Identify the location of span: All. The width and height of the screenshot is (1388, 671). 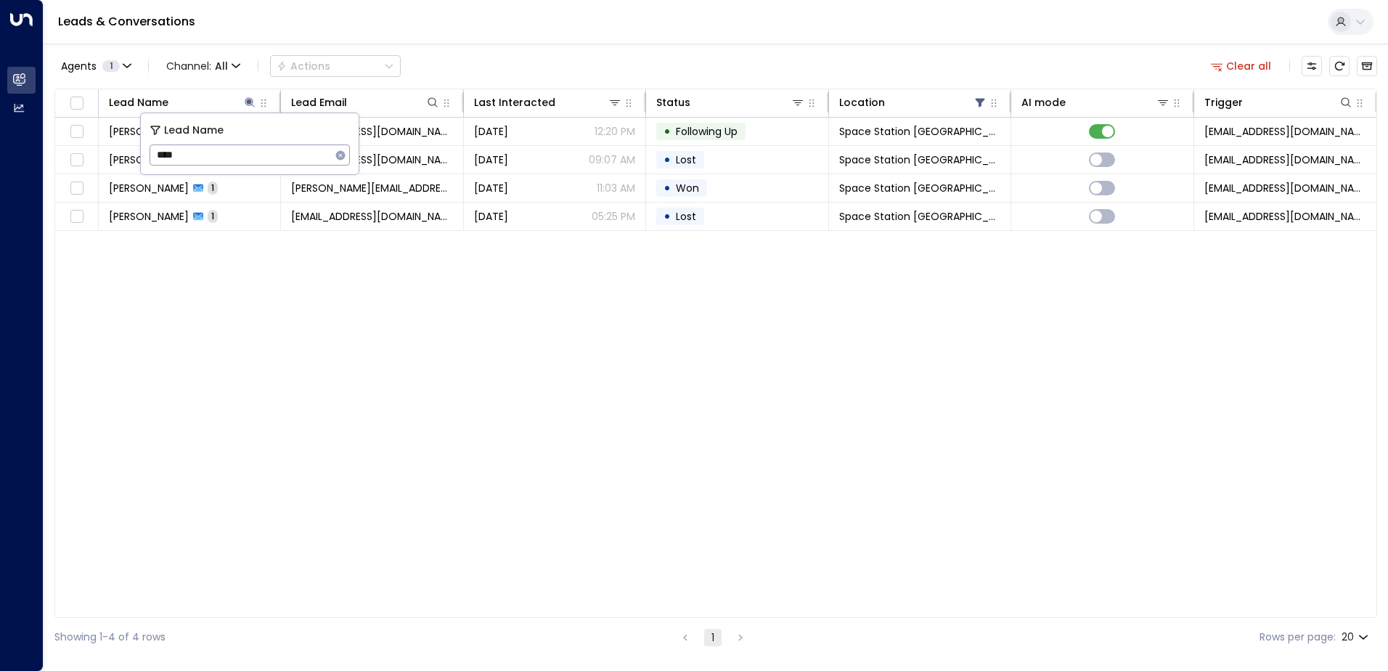
(221, 66).